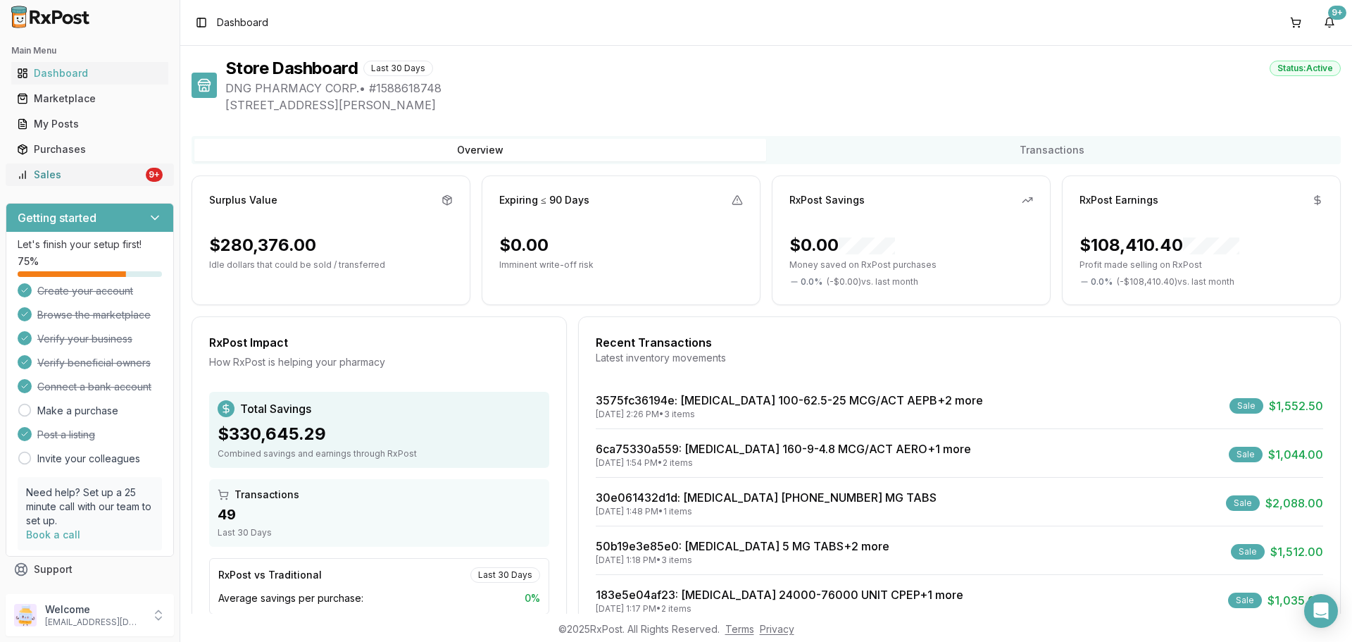 The width and height of the screenshot is (1352, 642). What do you see at coordinates (57, 218) in the screenshot?
I see `h3: Getting started` at bounding box center [57, 218].